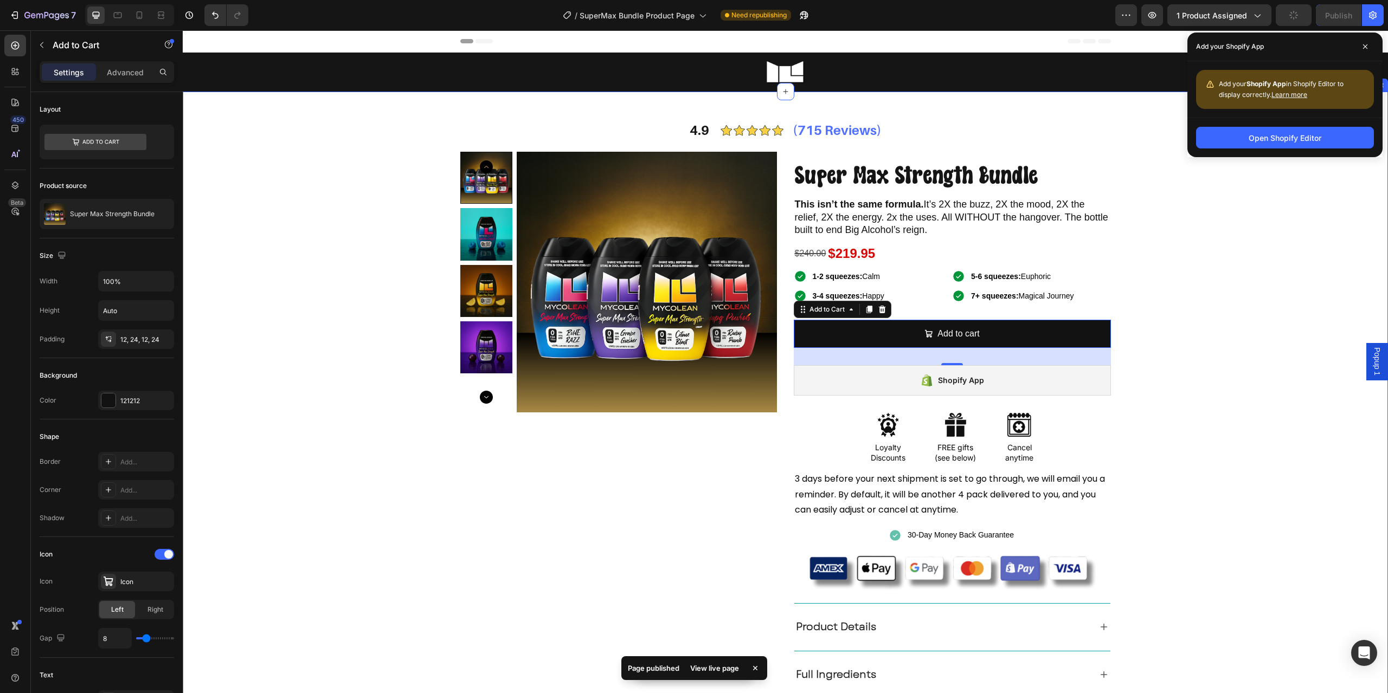 The height and width of the screenshot is (693, 1388). Describe the element at coordinates (1364, 653) in the screenshot. I see `div: Open Intercom Messenger` at that location.